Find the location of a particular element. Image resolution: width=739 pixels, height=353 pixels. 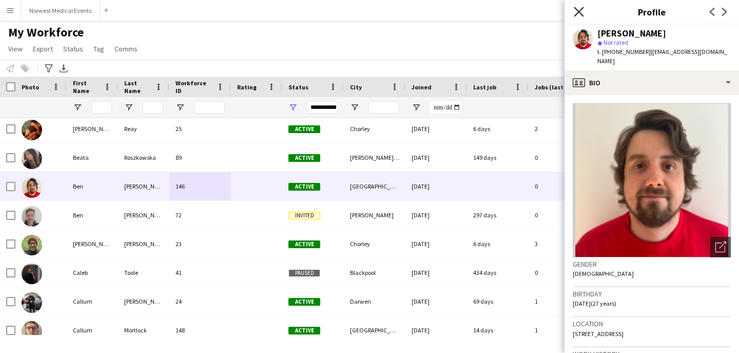

div: 72 is located at coordinates (200, 215).